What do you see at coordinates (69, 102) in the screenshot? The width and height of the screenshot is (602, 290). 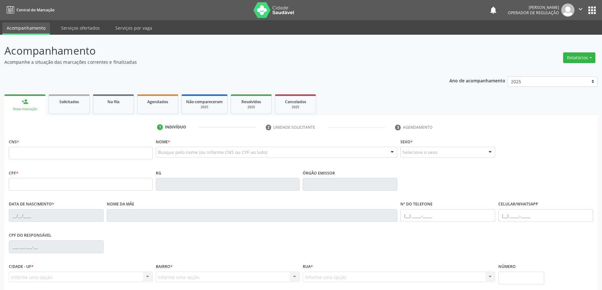 I see `span: Solicitados` at bounding box center [69, 102].